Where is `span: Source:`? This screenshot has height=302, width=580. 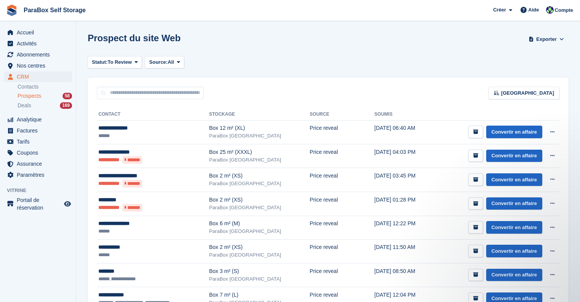
span: Source: is located at coordinates (158, 62).